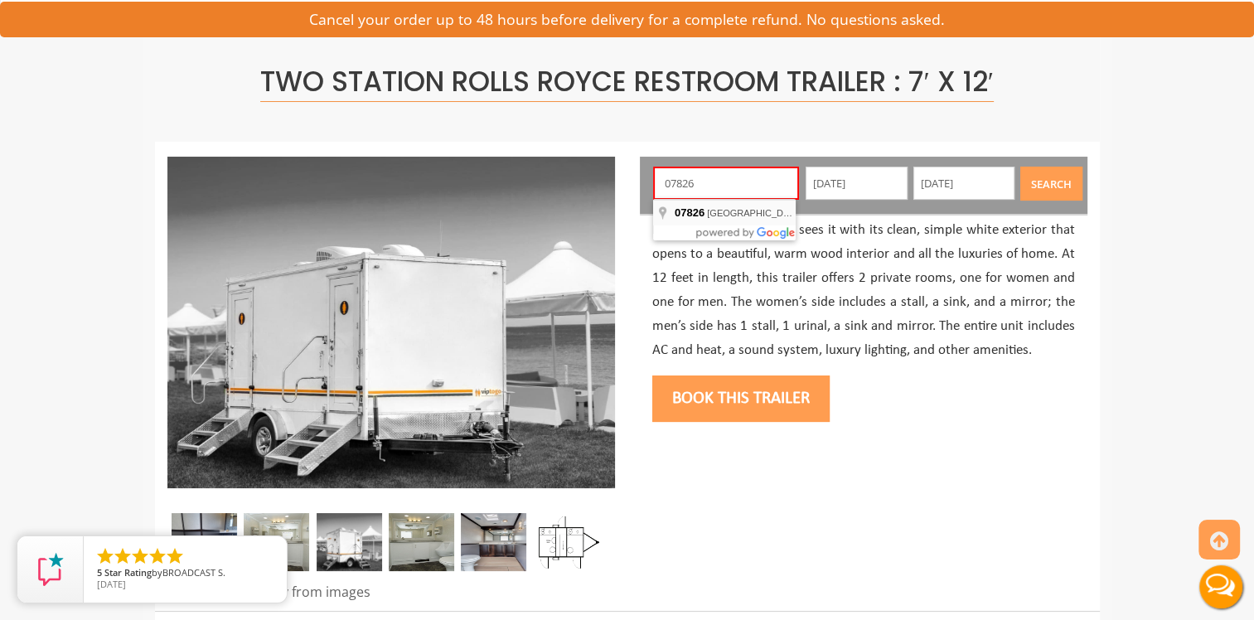 The image size is (1254, 620). I want to click on img: Floor Plan of 2 station restroom with sink and toilet, so click(566, 542).